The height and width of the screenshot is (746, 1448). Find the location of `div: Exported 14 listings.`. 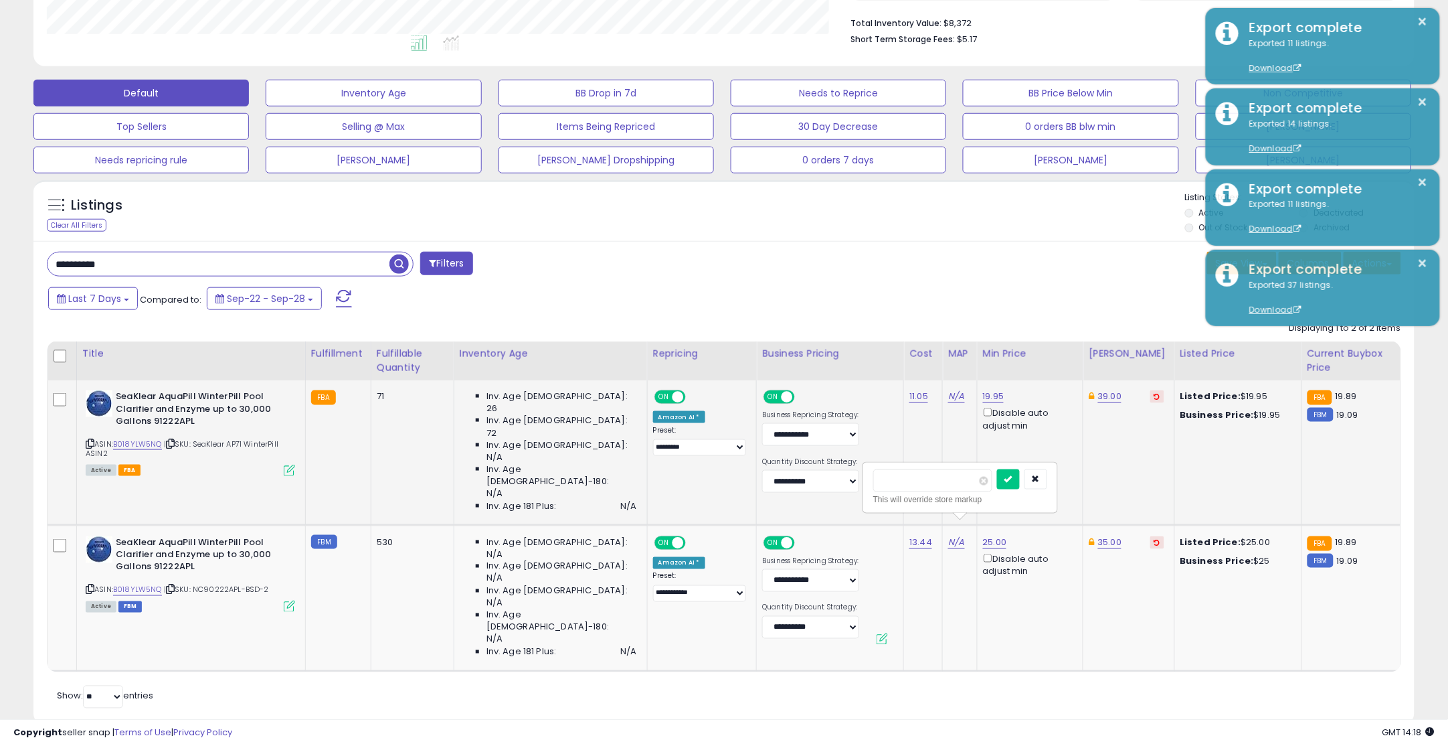

div: Exported 14 listings. is located at coordinates (1335, 137).